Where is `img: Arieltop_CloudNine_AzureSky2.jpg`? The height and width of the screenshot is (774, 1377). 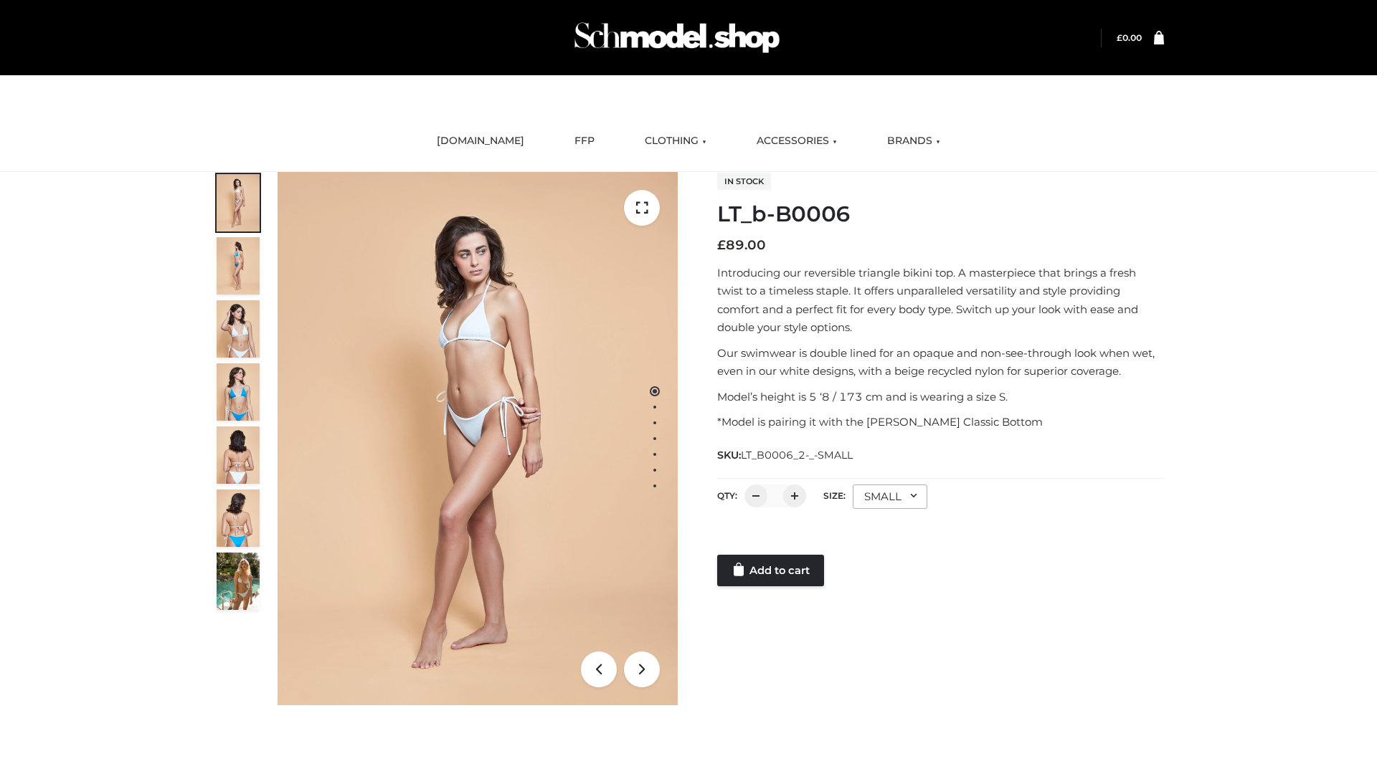
img: Arieltop_CloudNine_AzureSky2.jpg is located at coordinates (238, 581).